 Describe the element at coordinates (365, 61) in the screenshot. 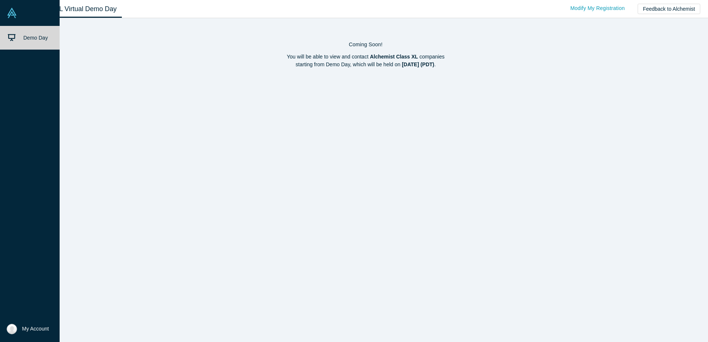

I see `p: You will be able to view and contact companies starting from Demo Day, which will be held on .` at that location.